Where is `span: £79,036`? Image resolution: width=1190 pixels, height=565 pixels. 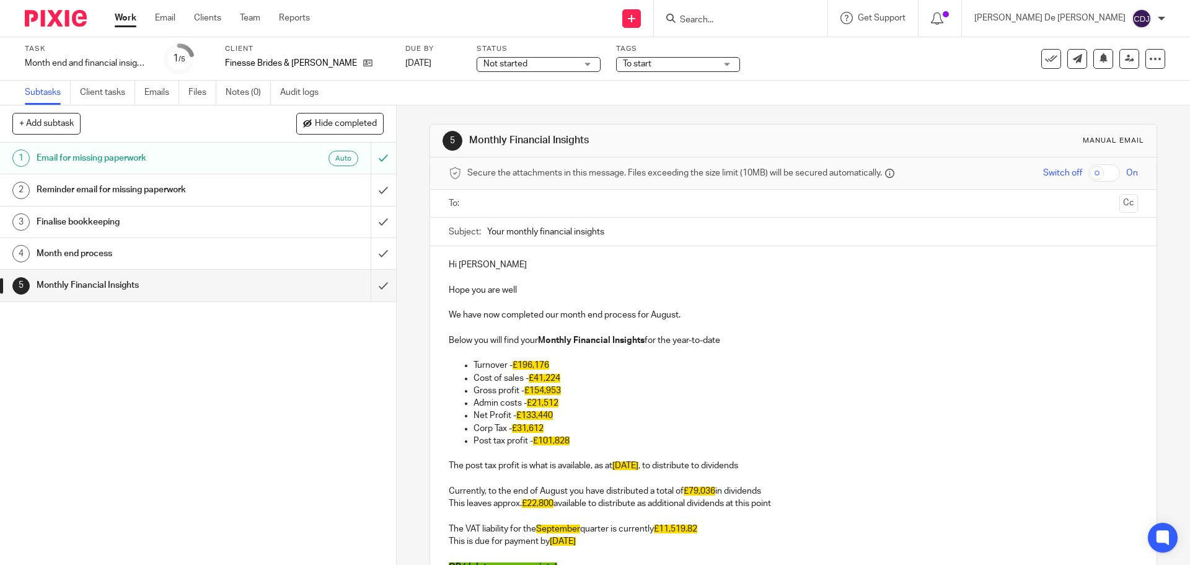
span: £79,036 is located at coordinates (699, 491).